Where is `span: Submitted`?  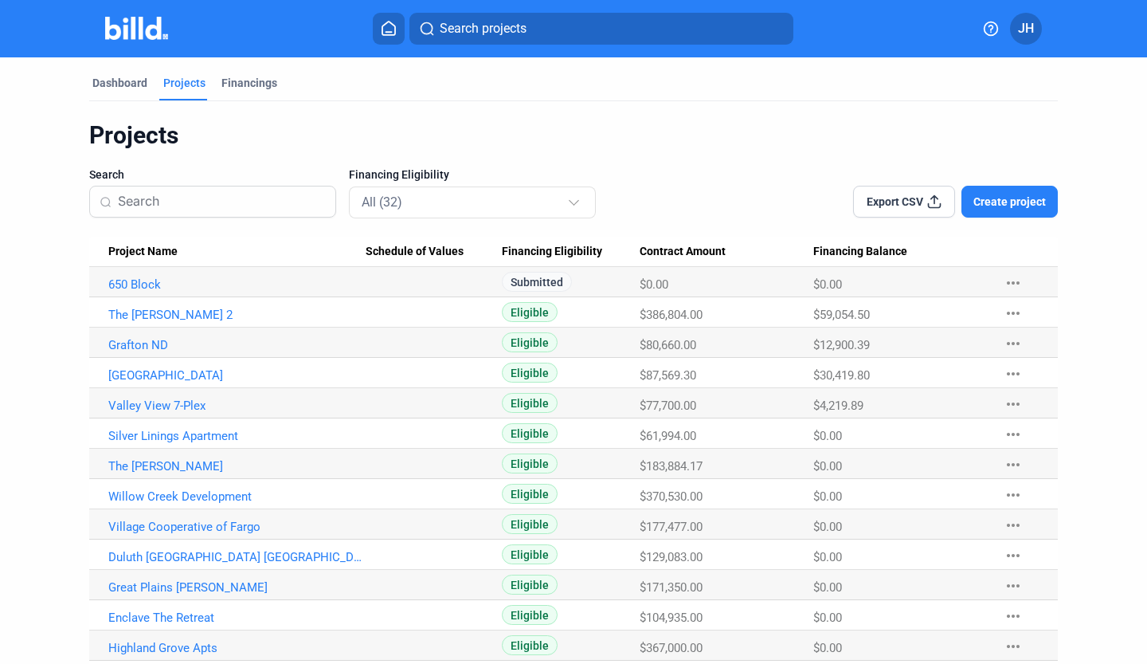
span: Submitted is located at coordinates (537, 281).